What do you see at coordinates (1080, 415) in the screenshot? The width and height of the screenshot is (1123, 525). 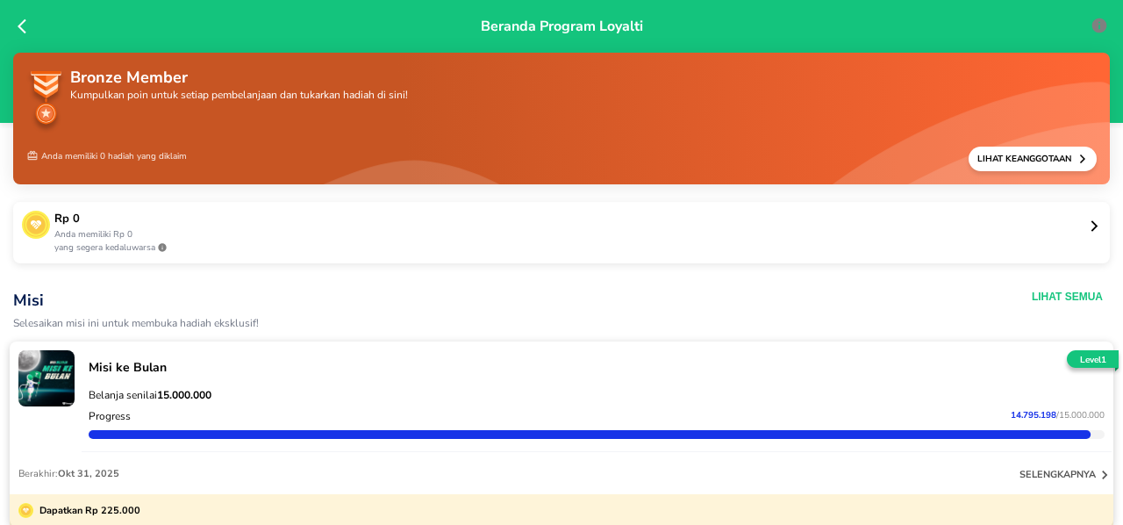 I see `span: / 15.000.000` at bounding box center [1080, 415].